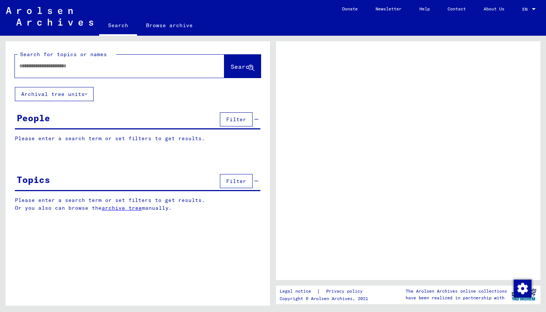  Describe the element at coordinates (243, 66) in the screenshot. I see `button: Search` at that location.